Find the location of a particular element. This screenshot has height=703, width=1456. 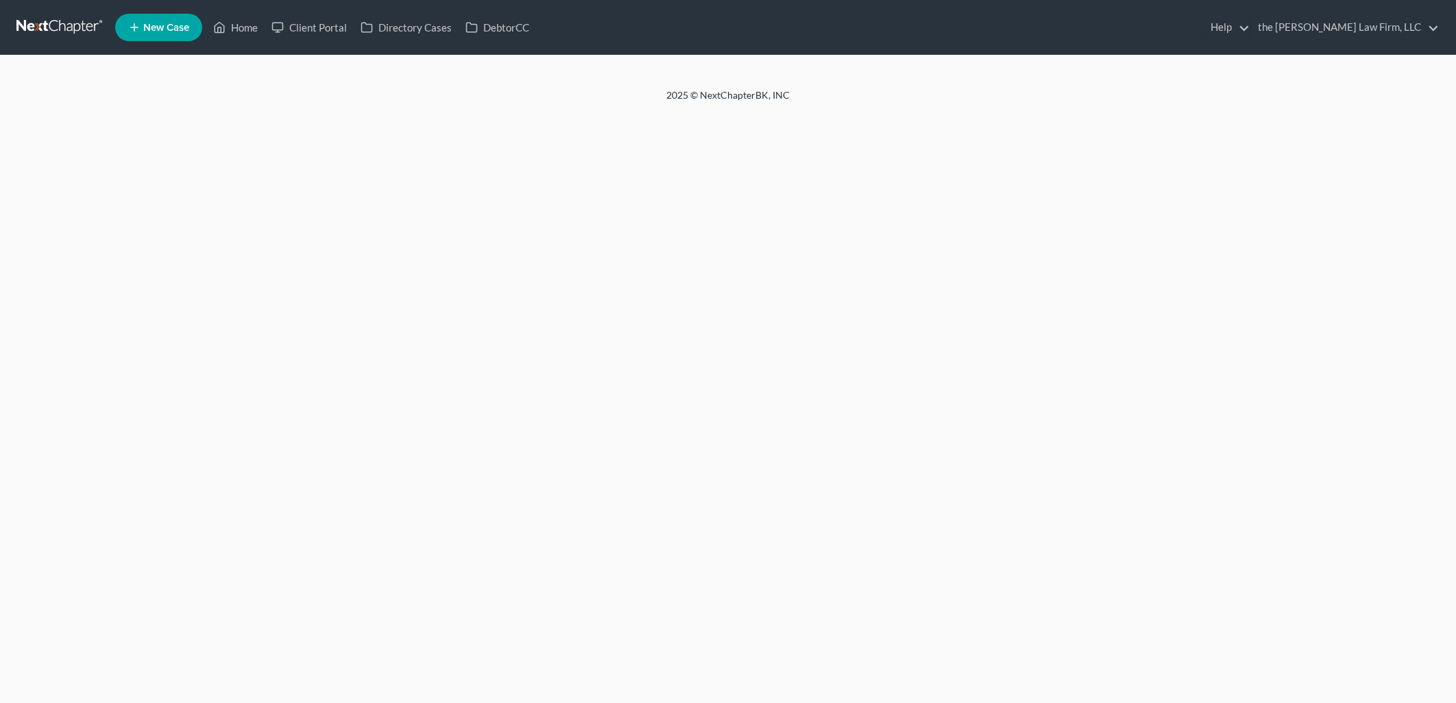

a: Directory Cases is located at coordinates (406, 27).